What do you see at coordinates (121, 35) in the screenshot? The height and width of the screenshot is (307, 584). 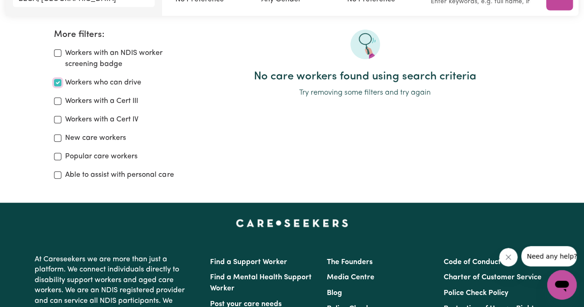 I see `h2: More filters:` at bounding box center [121, 35].